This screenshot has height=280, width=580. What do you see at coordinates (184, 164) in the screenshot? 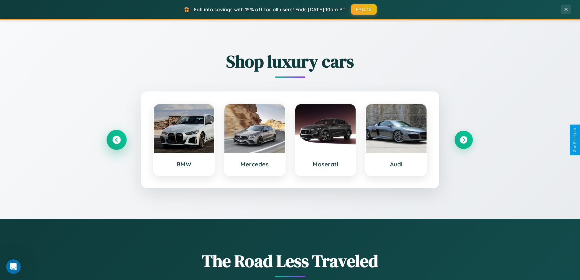
I see `h3: BMW` at bounding box center [184, 164].